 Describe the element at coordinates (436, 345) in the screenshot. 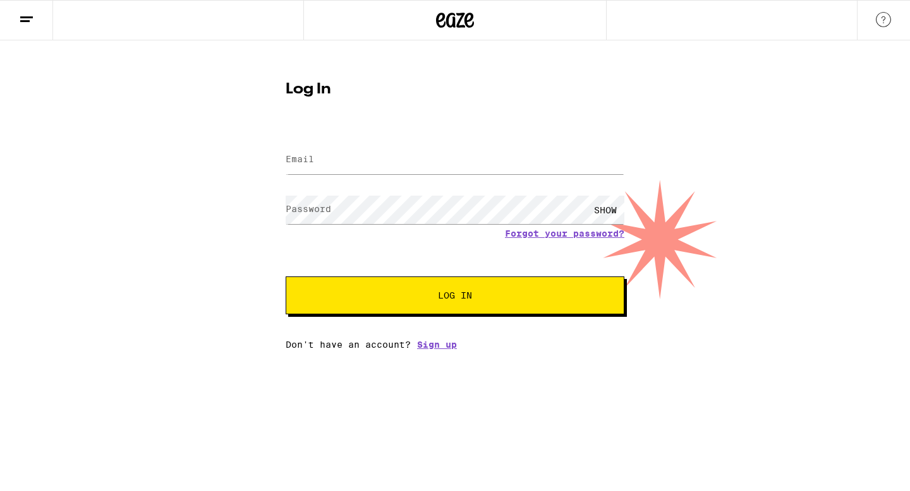

I see `a: Sign up` at that location.